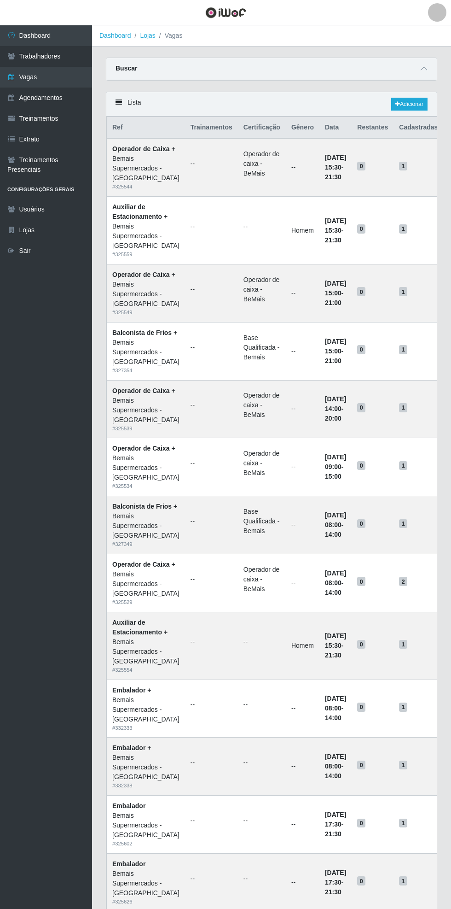  Describe the element at coordinates (132, 690) in the screenshot. I see `strong: Embalador +` at that location.